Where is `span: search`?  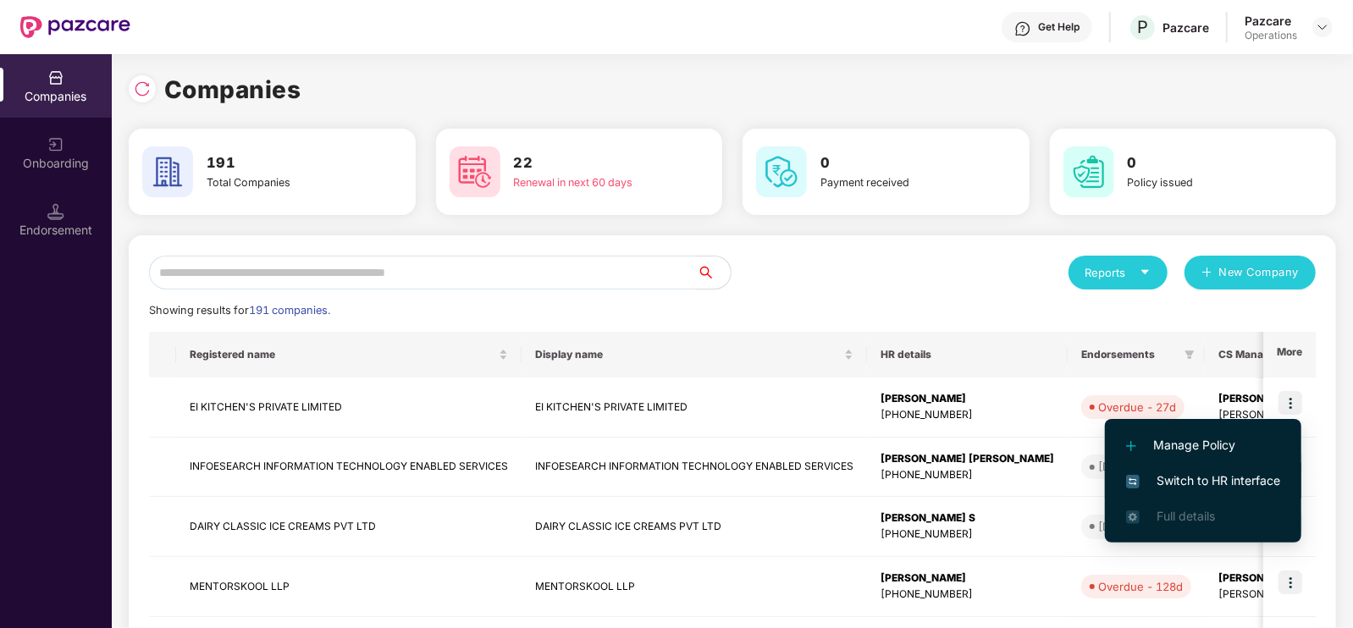
span: search is located at coordinates (713, 273).